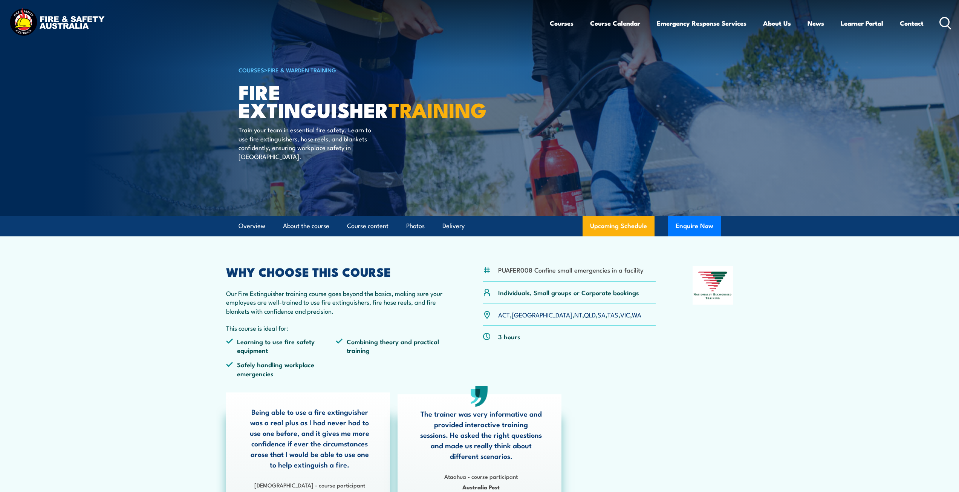  What do you see at coordinates (481, 476) in the screenshot?
I see `strong: Ataahua - course participant` at bounding box center [481, 476].